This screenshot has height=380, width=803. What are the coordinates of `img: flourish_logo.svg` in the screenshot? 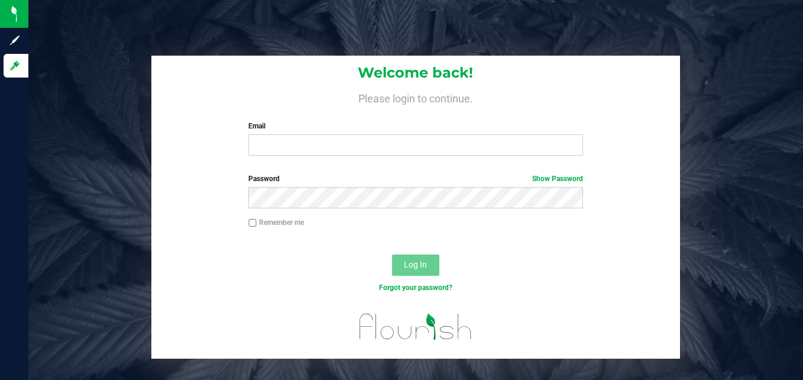 It's located at (415, 326).